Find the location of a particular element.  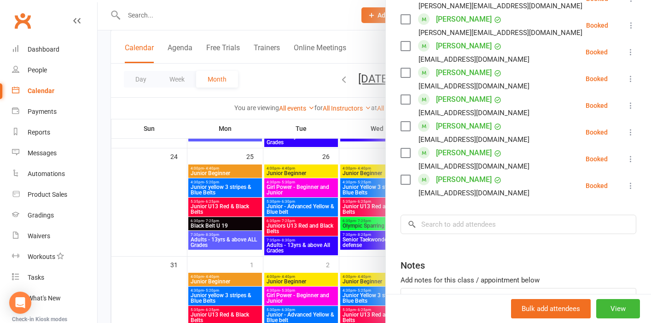

a: Gradings is located at coordinates (54, 215).